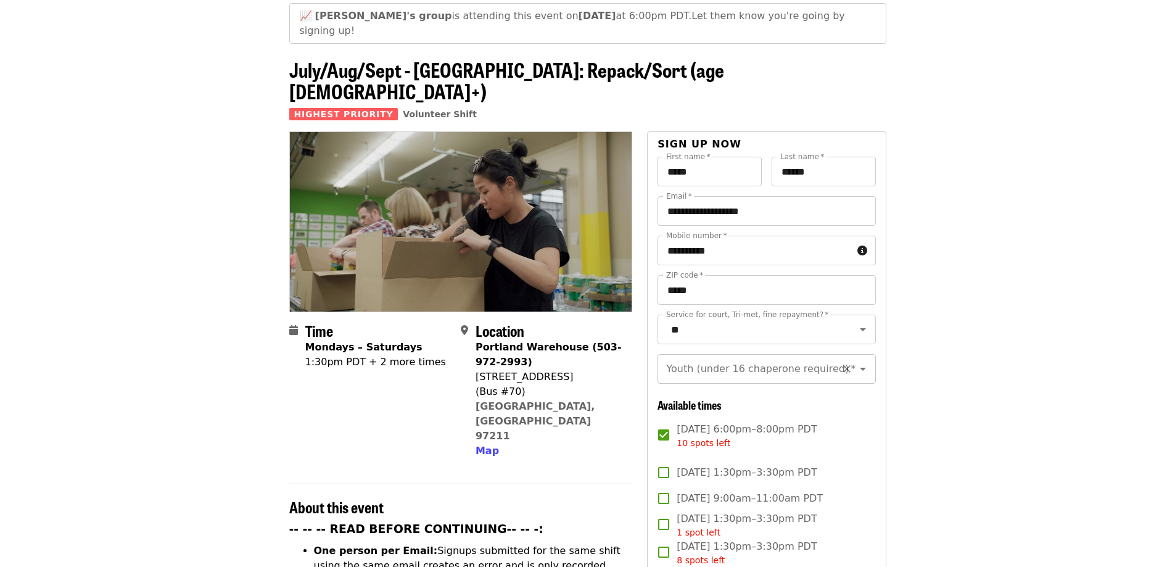  Describe the element at coordinates (440, 114) in the screenshot. I see `span: Volunteer Shift` at that location.